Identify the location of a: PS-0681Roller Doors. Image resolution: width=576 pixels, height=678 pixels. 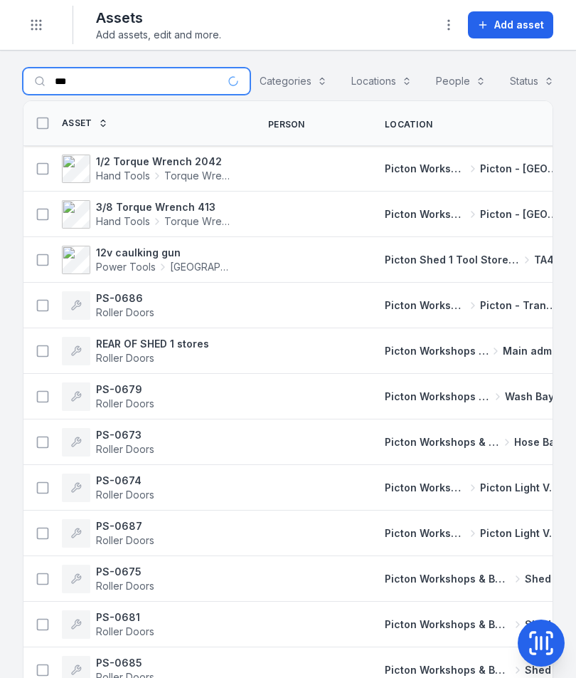
(108, 624).